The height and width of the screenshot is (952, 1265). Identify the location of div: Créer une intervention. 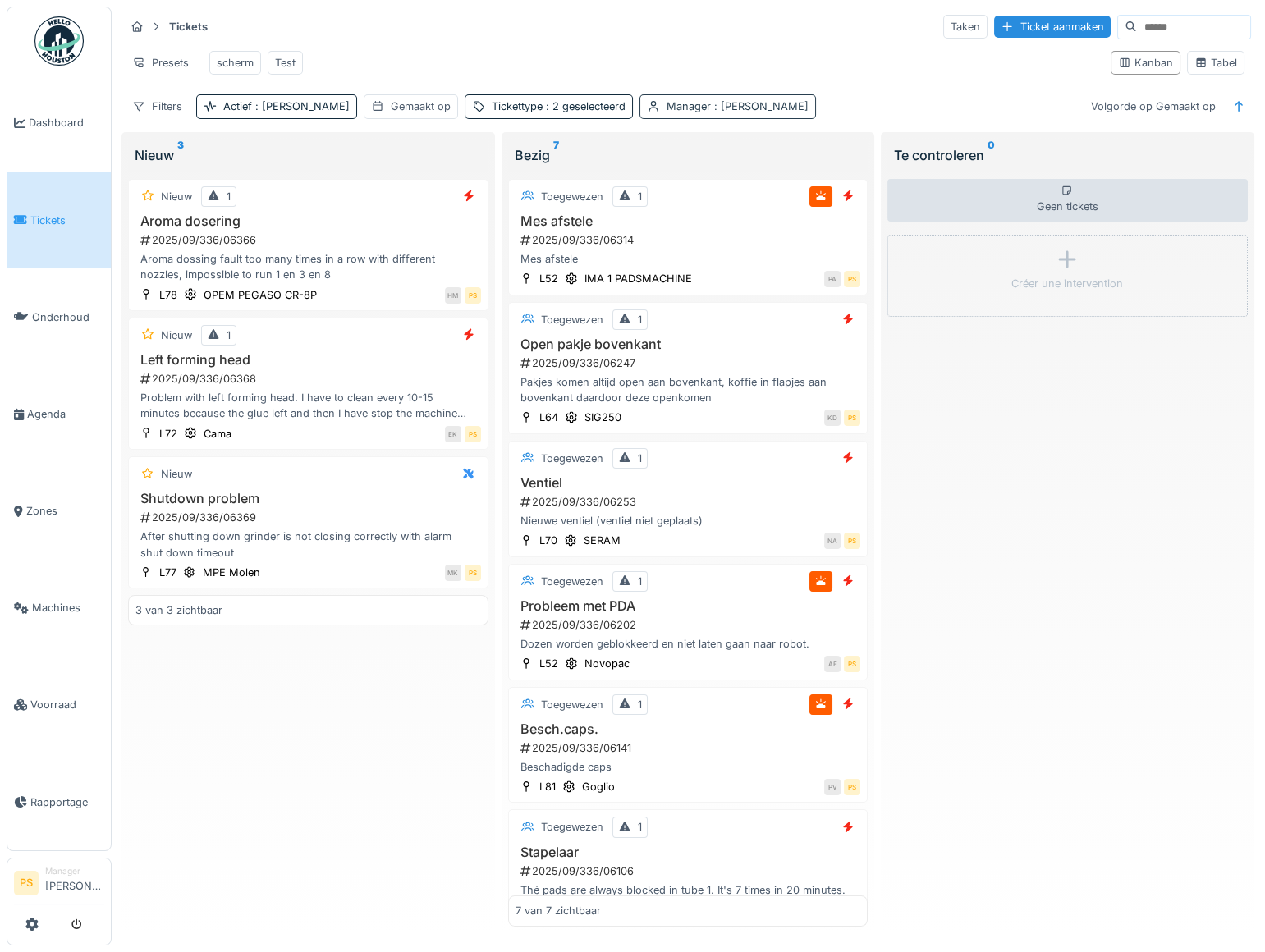
(1067, 284).